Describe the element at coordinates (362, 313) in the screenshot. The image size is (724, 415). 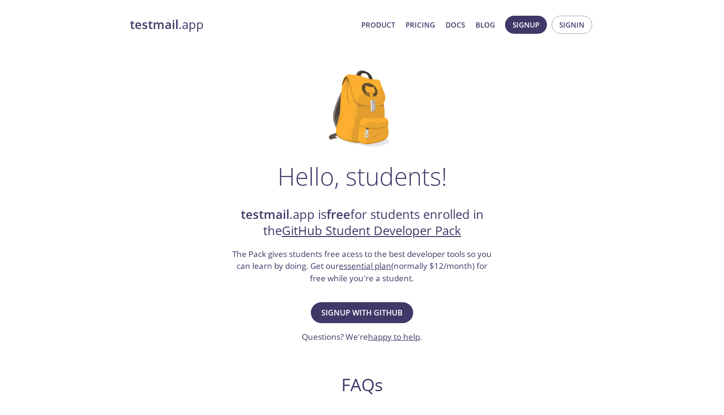
I see `span: Signup with GitHub` at that location.